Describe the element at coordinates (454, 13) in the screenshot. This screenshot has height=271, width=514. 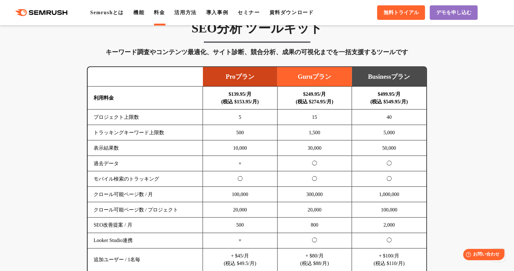
I see `a: デモを申し込む` at that location.